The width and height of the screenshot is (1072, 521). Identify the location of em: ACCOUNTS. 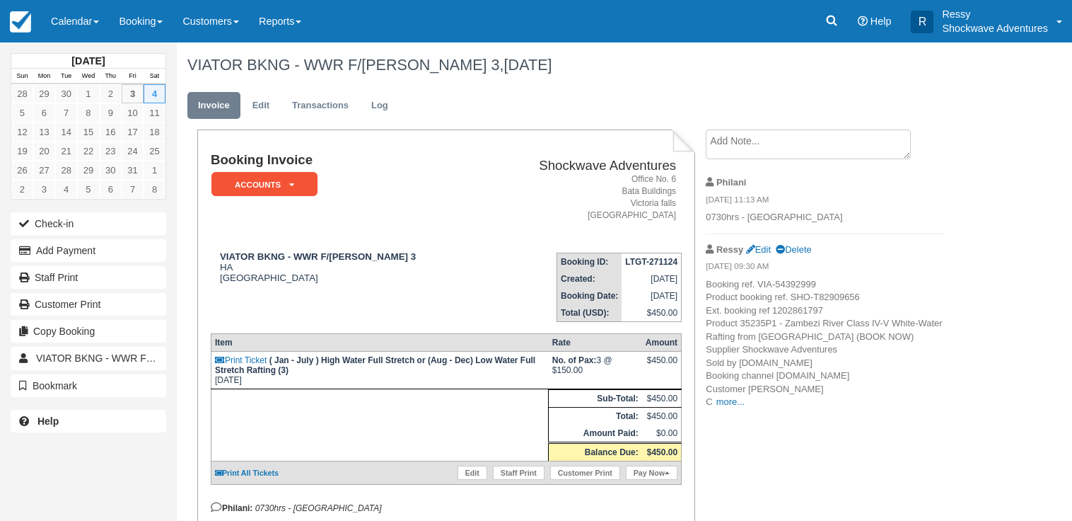
(264, 184).